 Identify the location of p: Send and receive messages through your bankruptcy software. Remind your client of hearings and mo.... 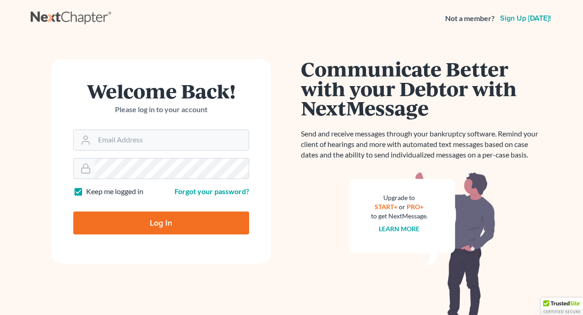
(422, 144).